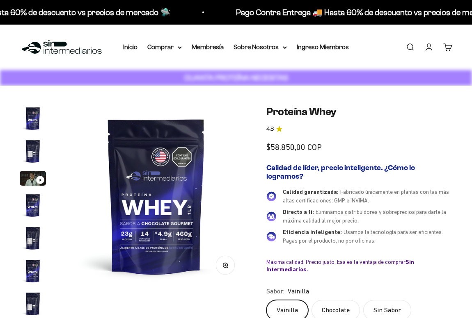 This screenshot has height=318, width=472. Describe the element at coordinates (33, 153) in the screenshot. I see `button: Ir al artículo 2` at that location.